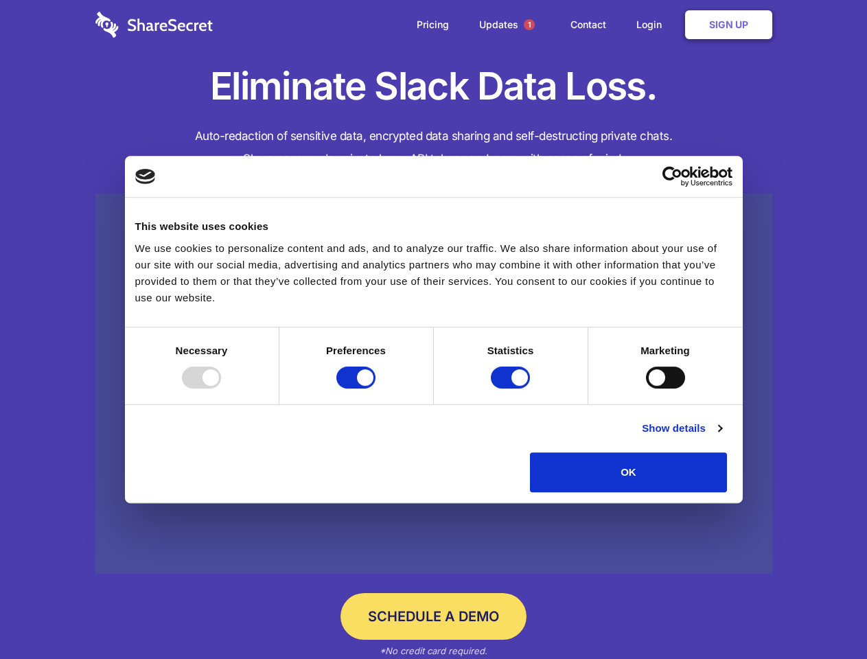  Describe the element at coordinates (588, 25) in the screenshot. I see `a: Contact` at that location.